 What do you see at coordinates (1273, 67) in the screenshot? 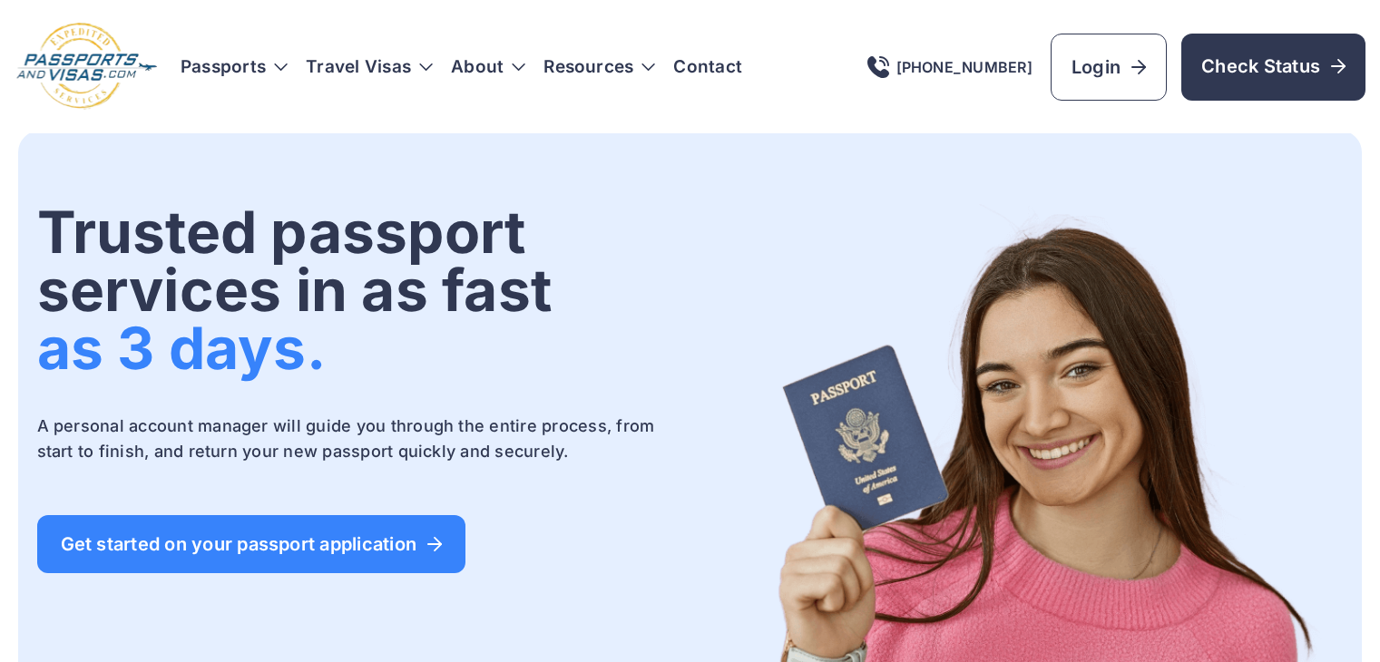
I see `a: Check Status` at bounding box center [1273, 67].